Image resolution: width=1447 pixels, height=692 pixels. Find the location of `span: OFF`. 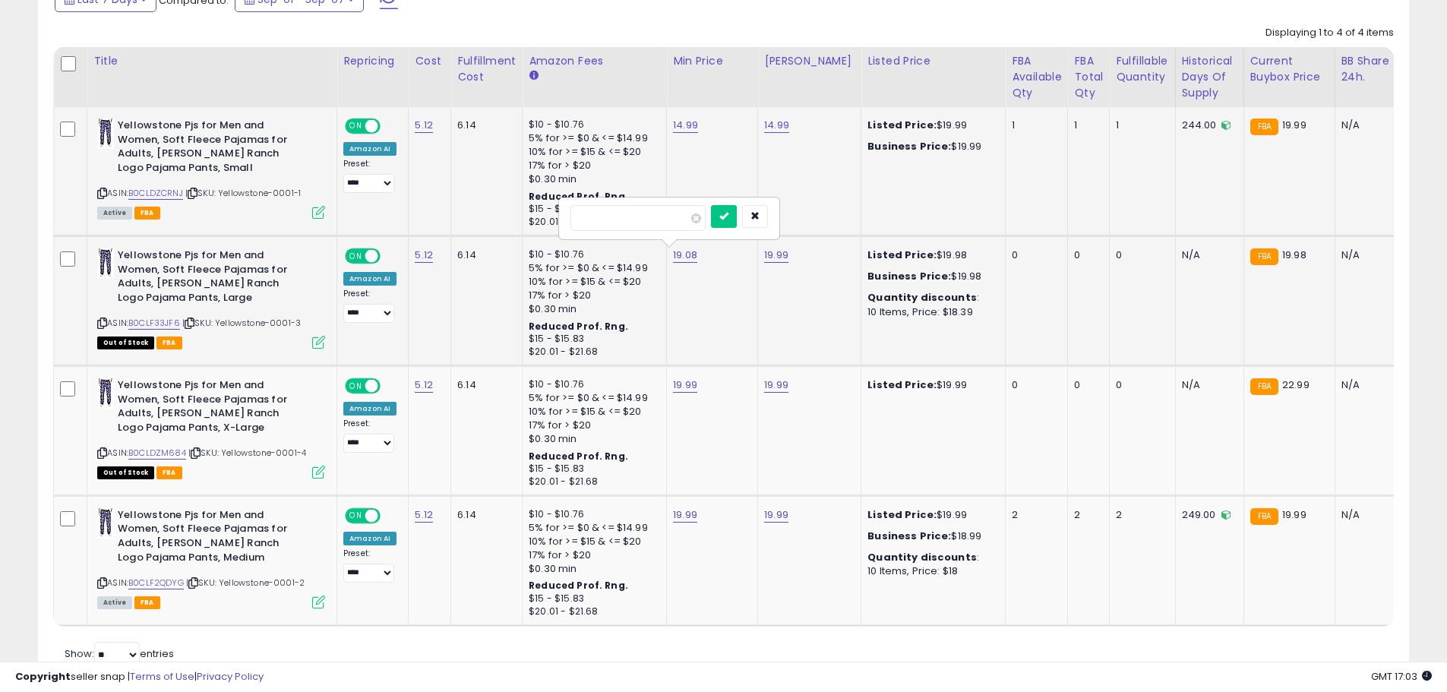

span: OFF is located at coordinates (390, 516).